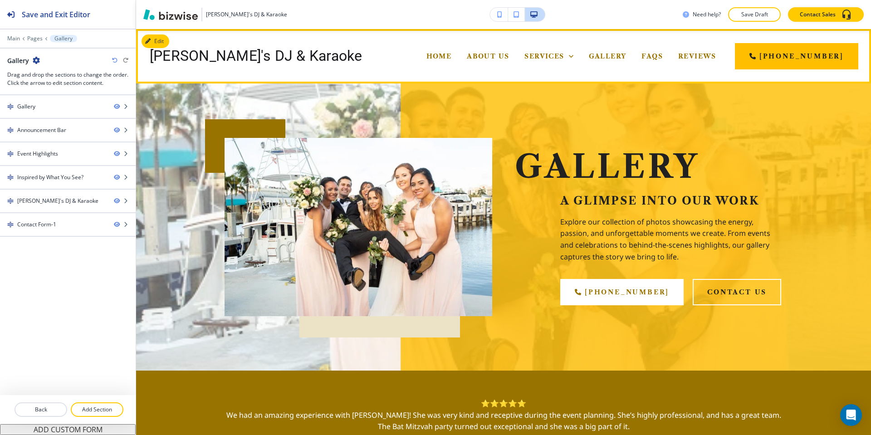 Image resolution: width=871 pixels, height=435 pixels. Describe the element at coordinates (50, 177) in the screenshot. I see `div: Inspired by What You See?` at that location.